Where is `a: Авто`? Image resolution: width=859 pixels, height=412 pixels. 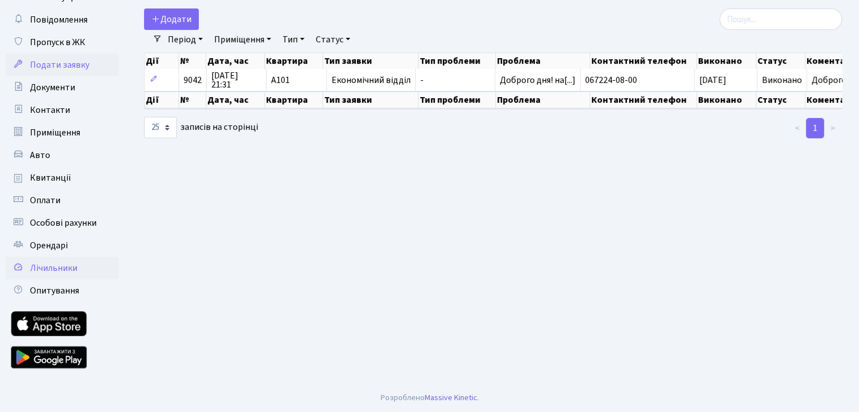 a: Авто is located at coordinates (62, 155).